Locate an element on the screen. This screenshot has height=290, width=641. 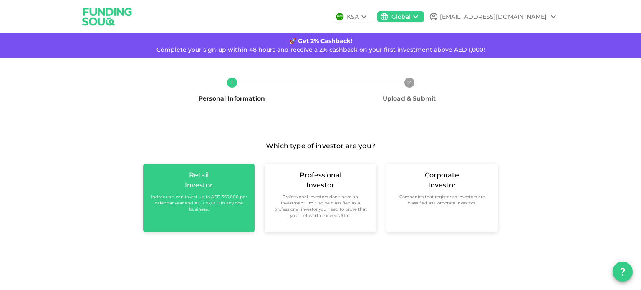
div: Professional is located at coordinates (320, 175).